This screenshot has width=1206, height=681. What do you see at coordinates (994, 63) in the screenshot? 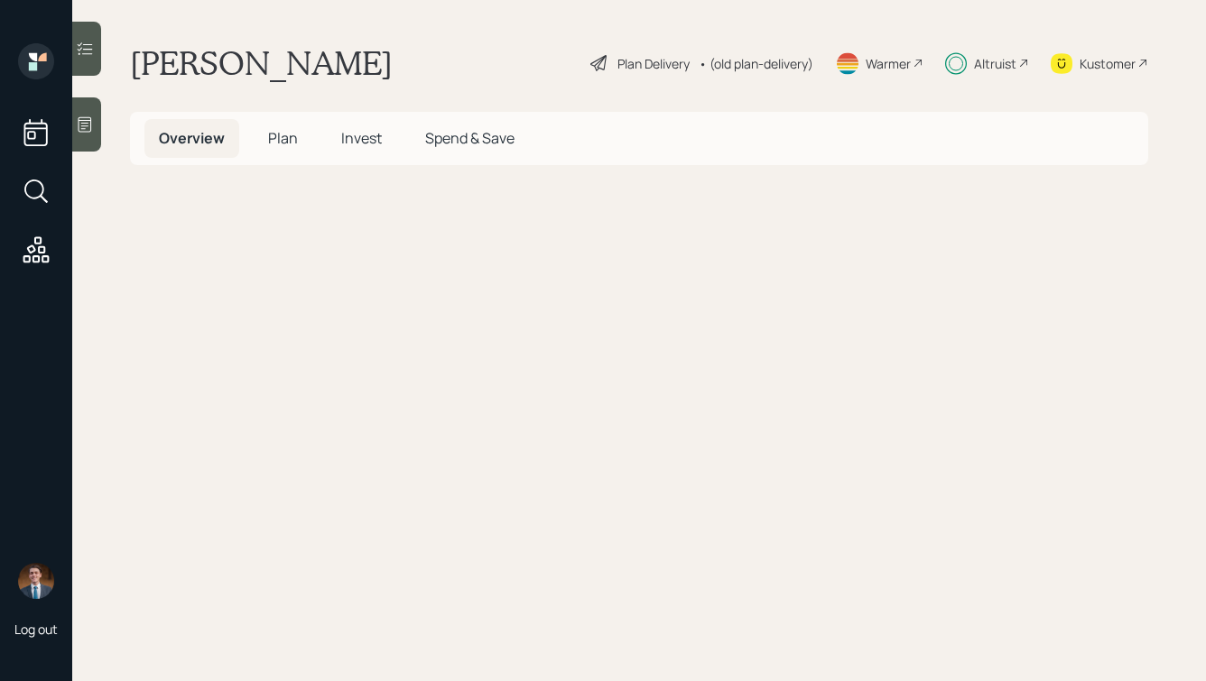
I see `div: Altruist` at bounding box center [994, 63].